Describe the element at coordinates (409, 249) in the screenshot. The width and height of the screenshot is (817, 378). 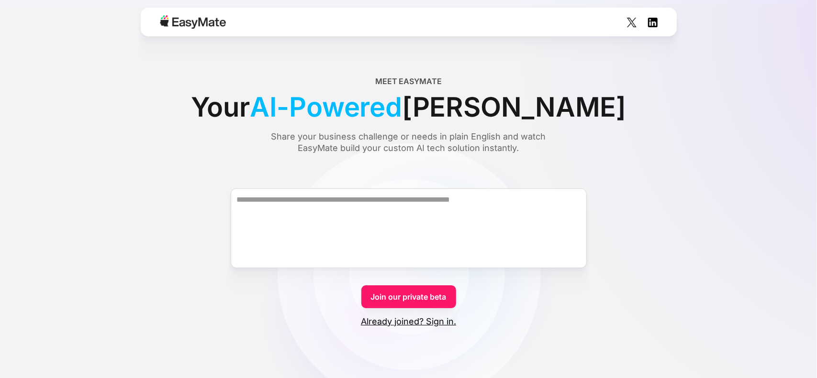
I see `form: Form` at that location.